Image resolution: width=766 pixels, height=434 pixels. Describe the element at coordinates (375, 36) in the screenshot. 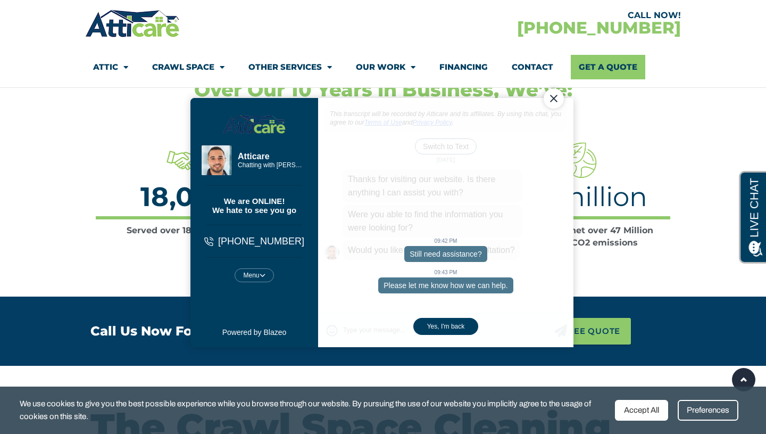

I see `div: Close Chat` at that location.